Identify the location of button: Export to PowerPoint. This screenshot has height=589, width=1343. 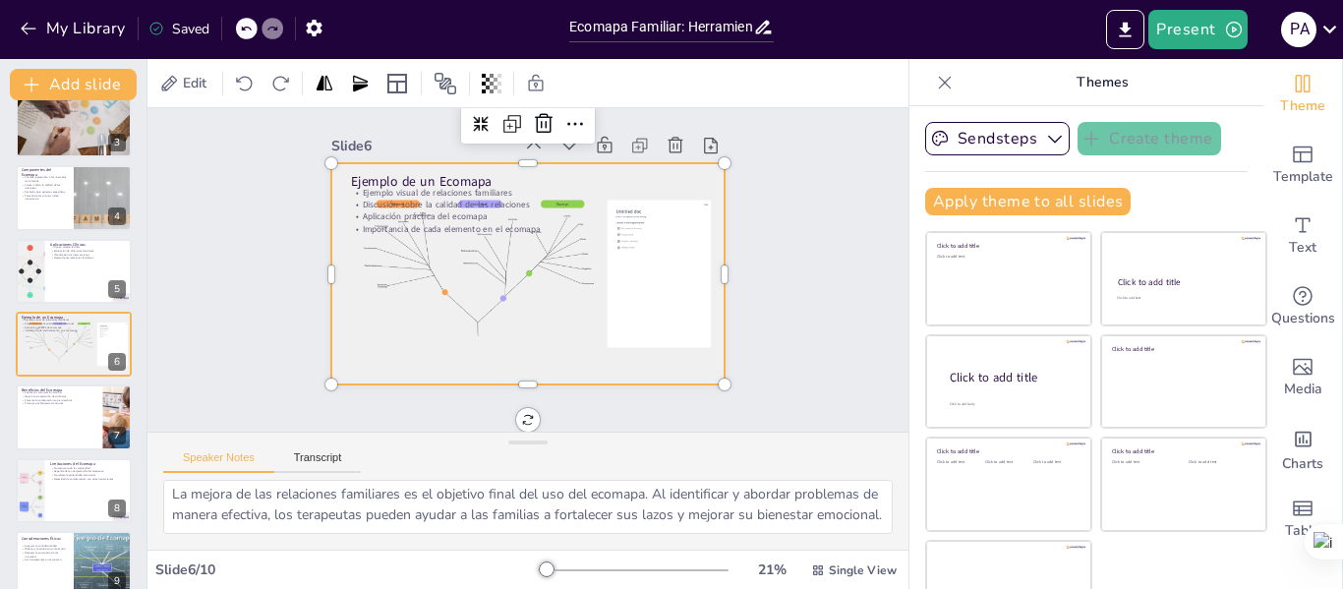
(1125, 29).